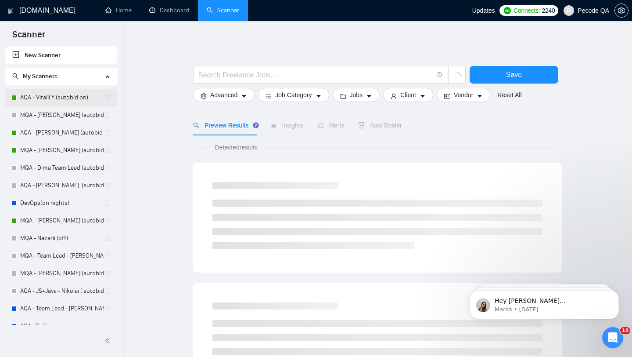 The width and height of the screenshot is (632, 357). What do you see at coordinates (224, 95) in the screenshot?
I see `span: Advanced` at bounding box center [224, 95].